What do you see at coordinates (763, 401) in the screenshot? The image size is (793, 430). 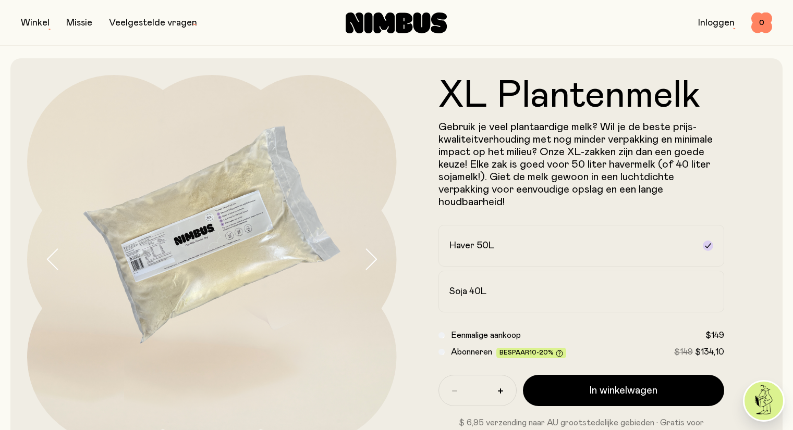 I see `img: tussenpersoon` at bounding box center [763, 401].